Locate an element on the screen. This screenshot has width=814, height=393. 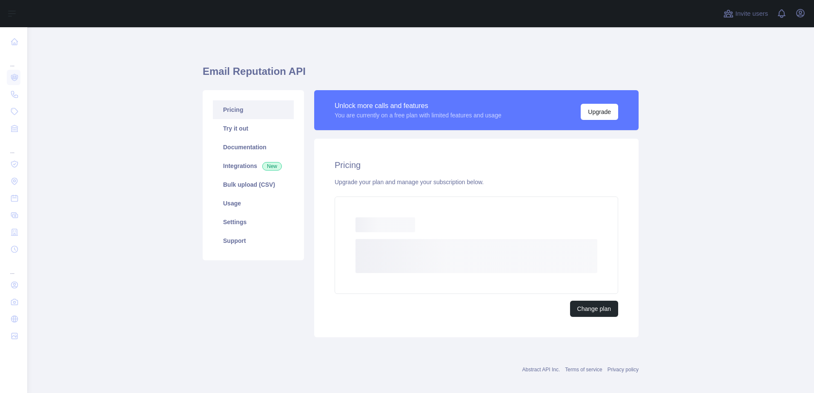
a: Privacy policy is located at coordinates (623, 370).